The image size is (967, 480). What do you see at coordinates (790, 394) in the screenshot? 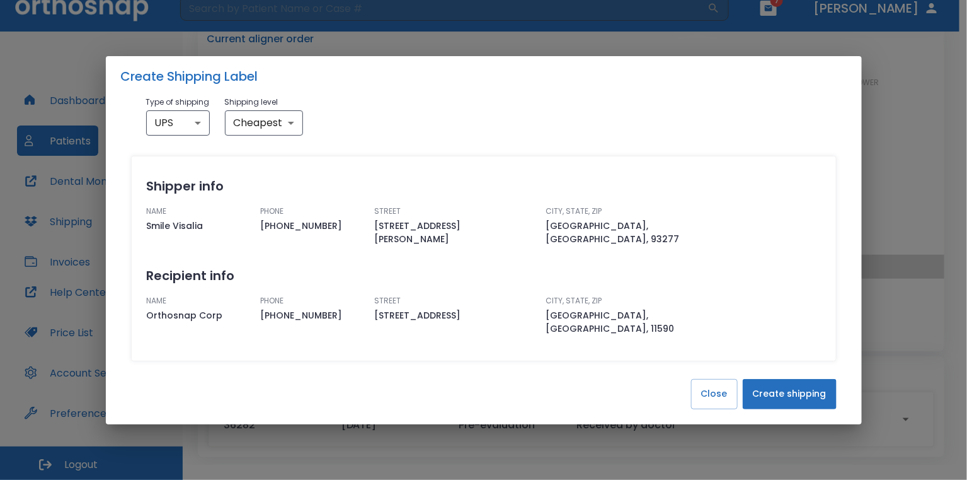
I see `button: Create shipping` at bounding box center [790, 394].